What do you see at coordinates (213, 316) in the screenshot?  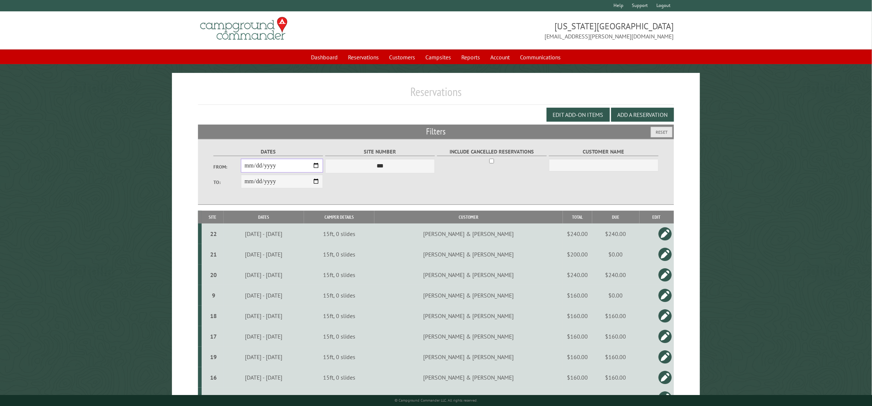 I see `div: 18` at bounding box center [213, 316].